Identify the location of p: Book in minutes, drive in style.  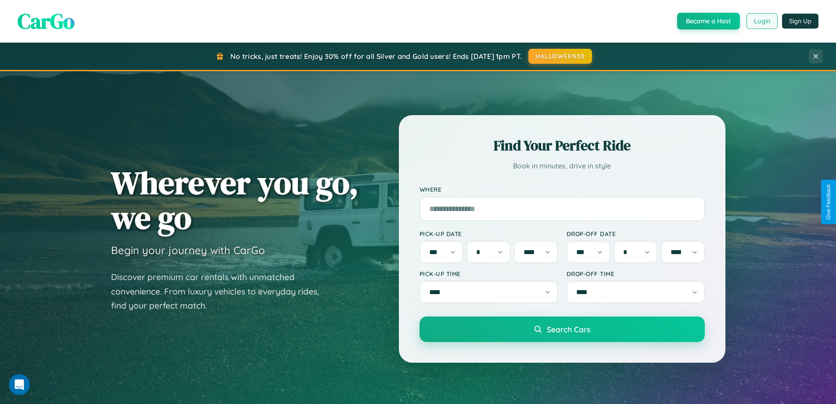
(562, 166).